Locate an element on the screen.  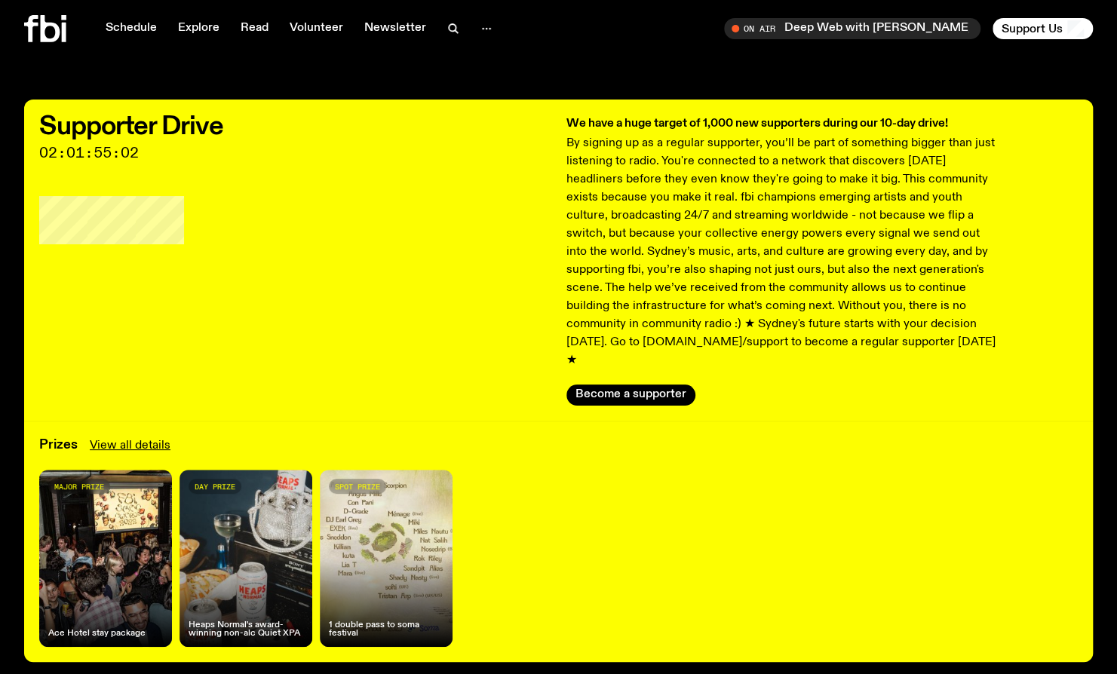
h4: Heaps Normal's award-winning non-alc Quiet XPA is located at coordinates (246, 630).